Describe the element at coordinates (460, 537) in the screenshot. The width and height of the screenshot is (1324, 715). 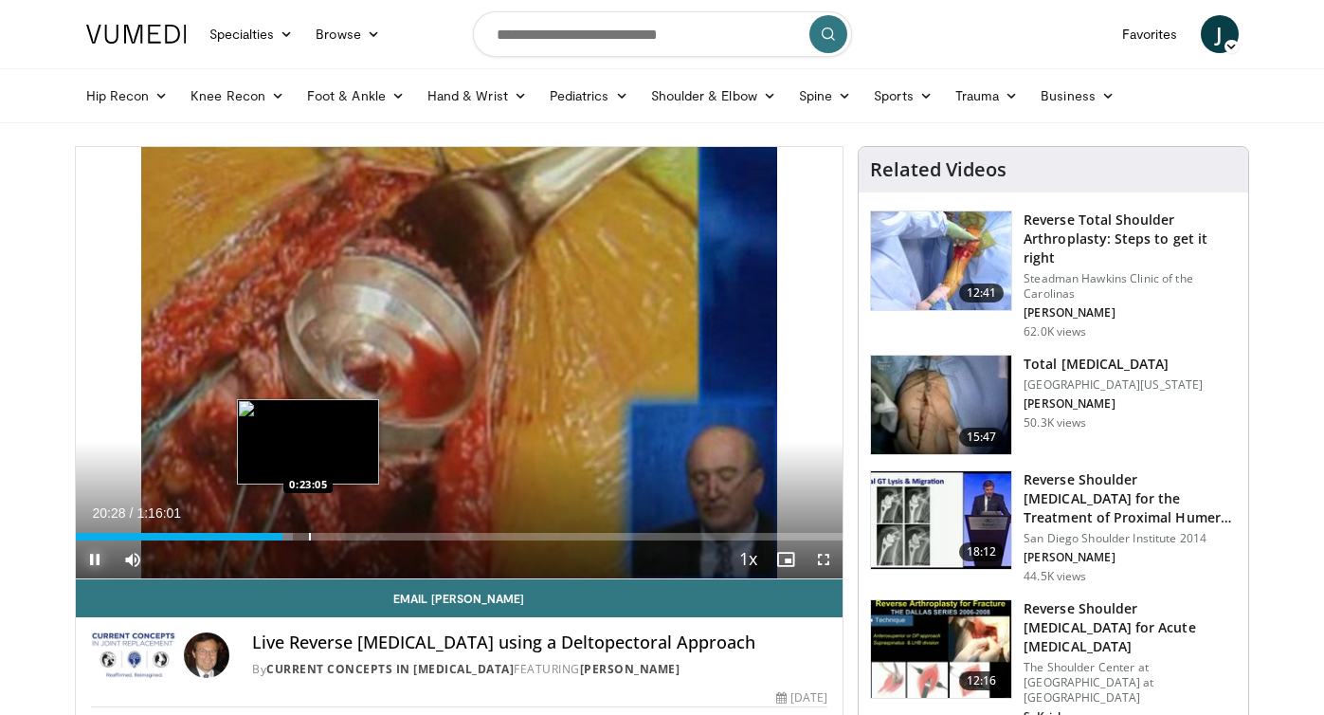
I see `div: Progress Bar` at that location.